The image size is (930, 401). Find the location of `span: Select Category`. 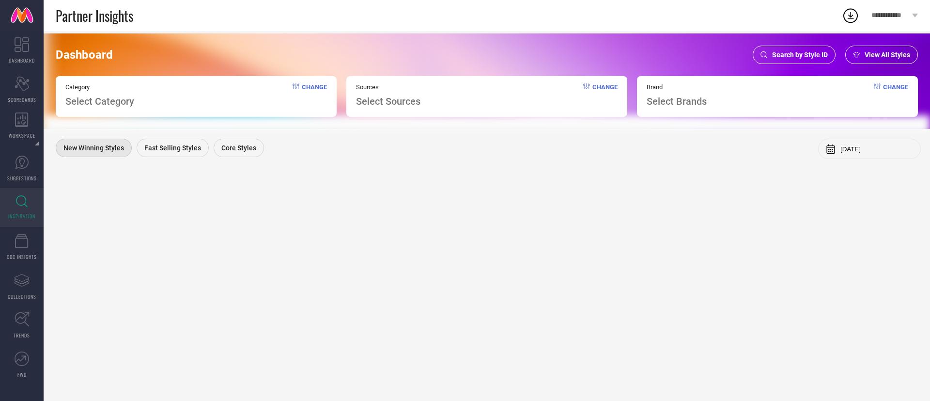

span: Select Category is located at coordinates (100, 101).